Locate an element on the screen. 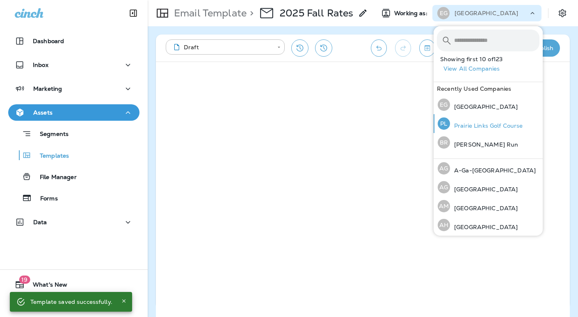  p: Data is located at coordinates (40, 222).